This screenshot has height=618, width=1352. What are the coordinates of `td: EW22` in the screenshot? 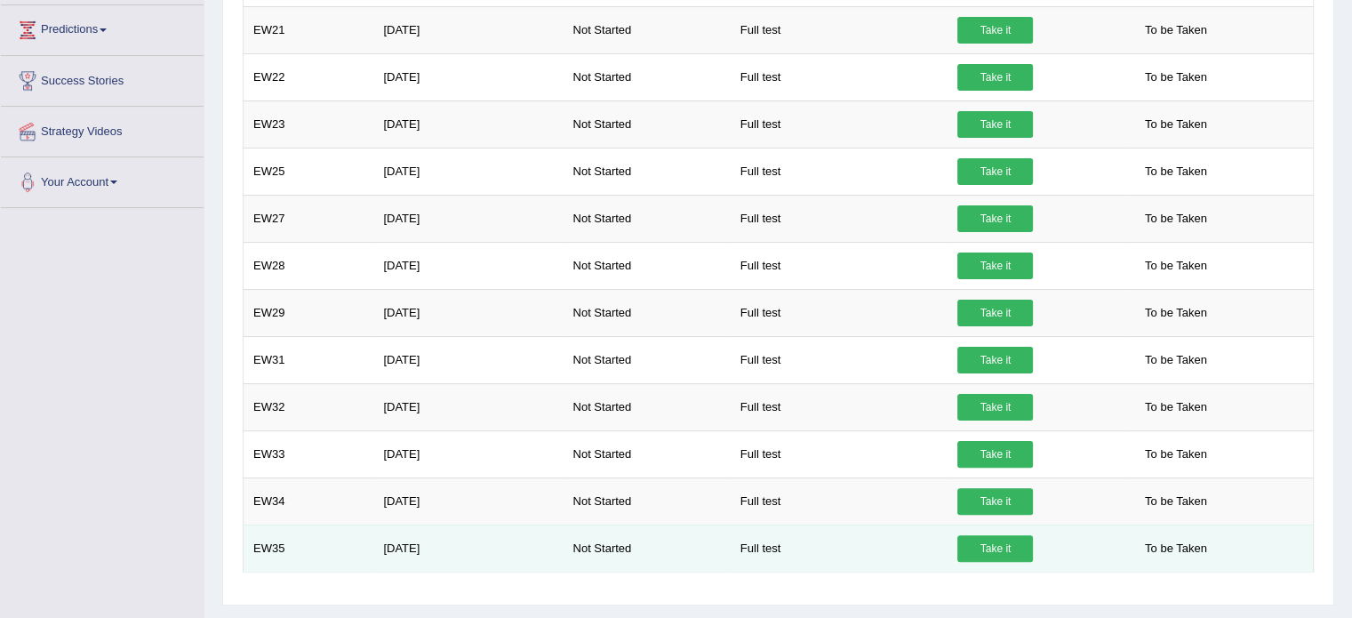 It's located at (308, 76).